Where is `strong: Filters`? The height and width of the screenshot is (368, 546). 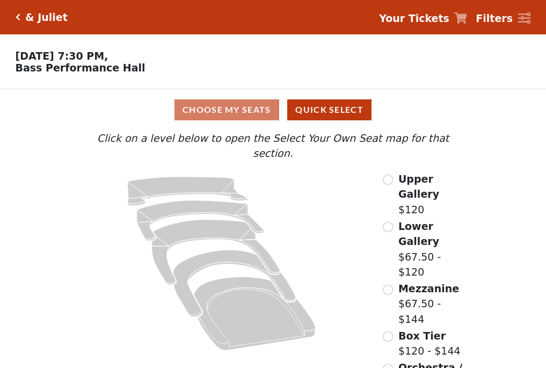 strong: Filters is located at coordinates (494, 18).